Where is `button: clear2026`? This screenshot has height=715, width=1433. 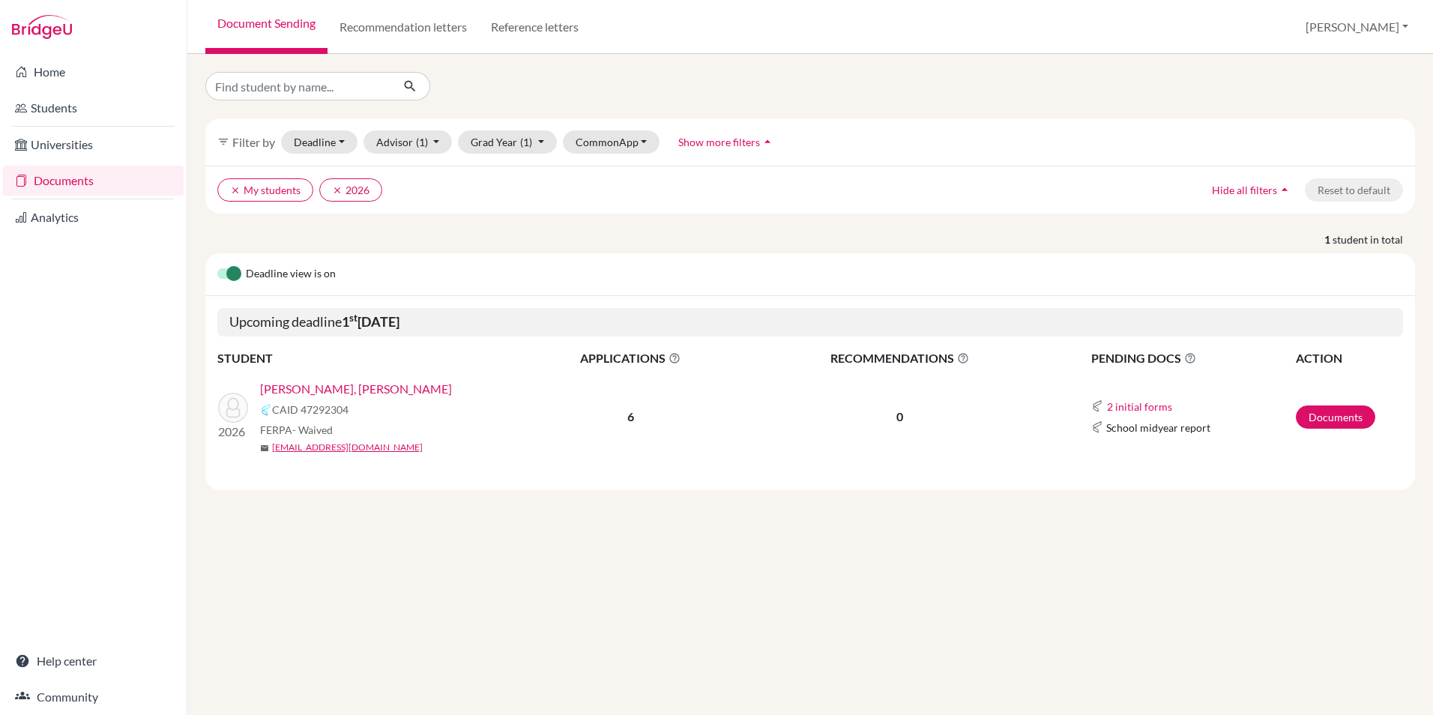 button: clear2026 is located at coordinates (351, 190).